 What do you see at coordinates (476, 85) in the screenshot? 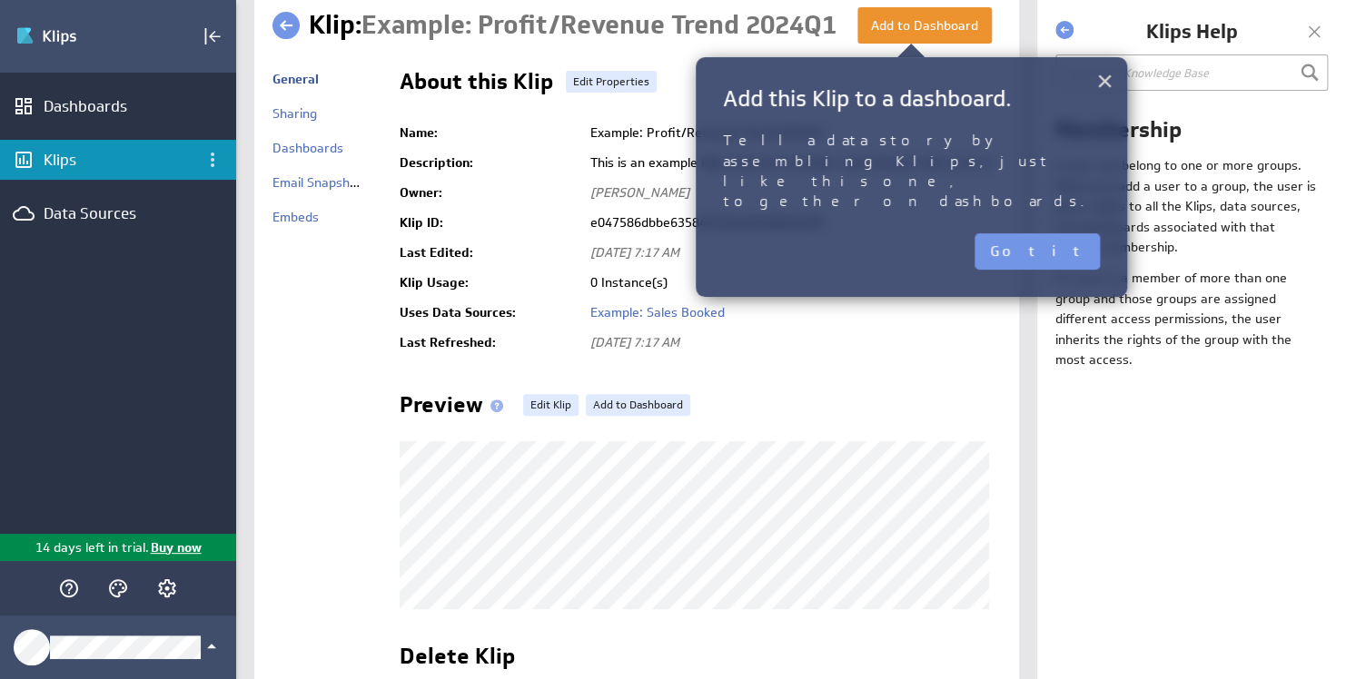
I see `h2: About this Klip` at bounding box center [476, 85].